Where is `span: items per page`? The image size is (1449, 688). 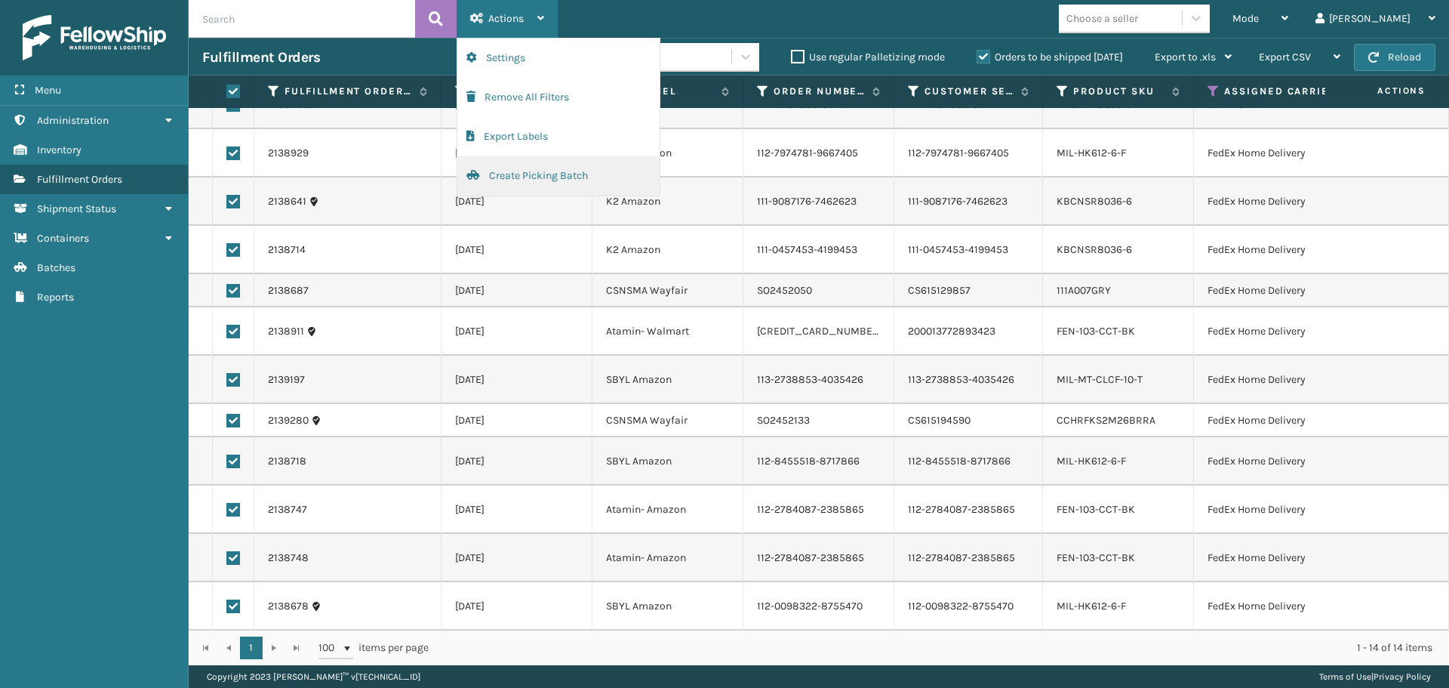 span: items per page is located at coordinates (374, 648).